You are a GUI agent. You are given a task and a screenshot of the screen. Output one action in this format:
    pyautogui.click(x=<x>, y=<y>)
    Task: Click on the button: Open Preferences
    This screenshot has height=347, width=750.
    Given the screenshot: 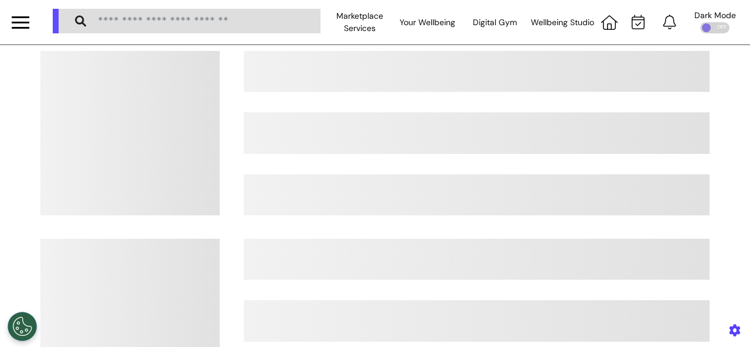 What is the action you would take?
    pyautogui.click(x=22, y=327)
    